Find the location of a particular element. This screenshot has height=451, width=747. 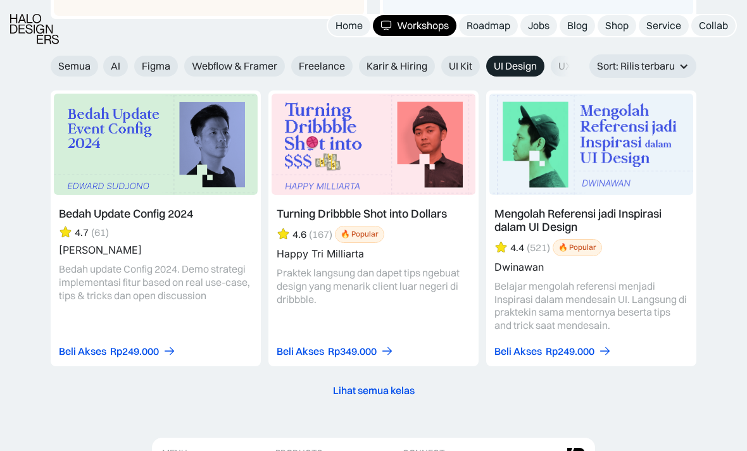

div: Roadmap is located at coordinates (488, 25).